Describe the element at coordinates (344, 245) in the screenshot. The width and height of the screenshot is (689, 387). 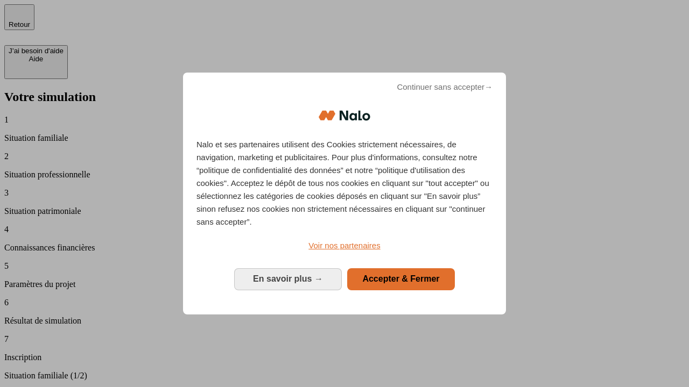
I see `span: Voir nos partenaires` at that location.